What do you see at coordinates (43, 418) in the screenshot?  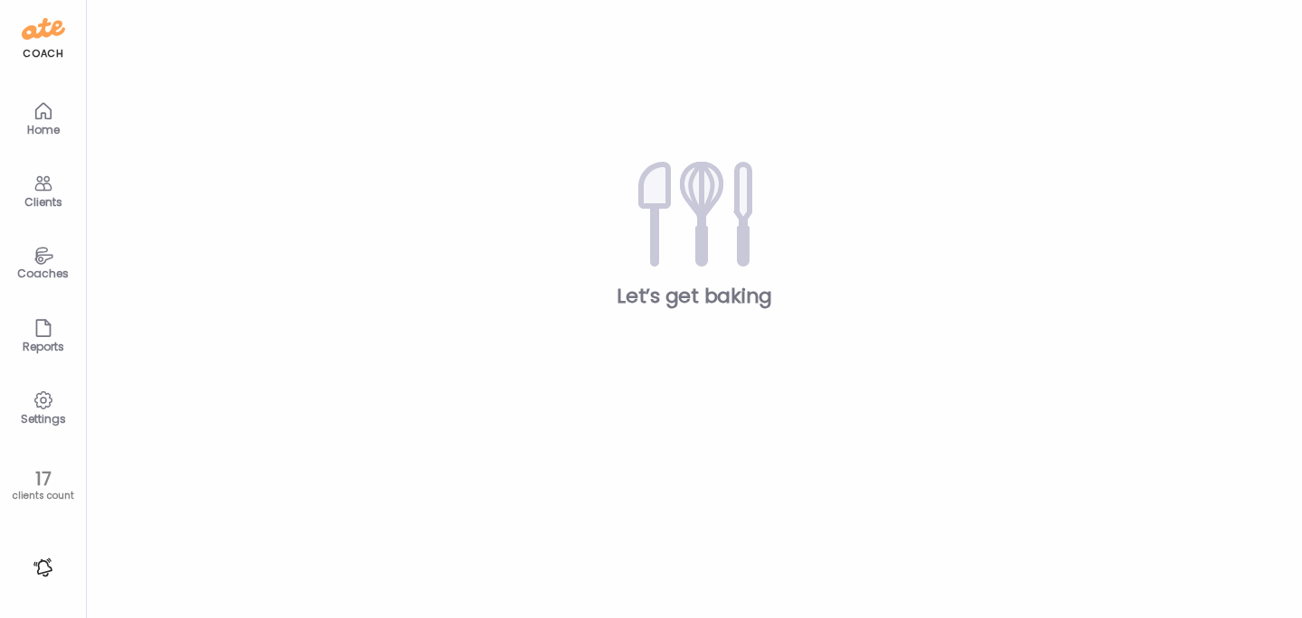 I see `div: Settings` at bounding box center [43, 418].